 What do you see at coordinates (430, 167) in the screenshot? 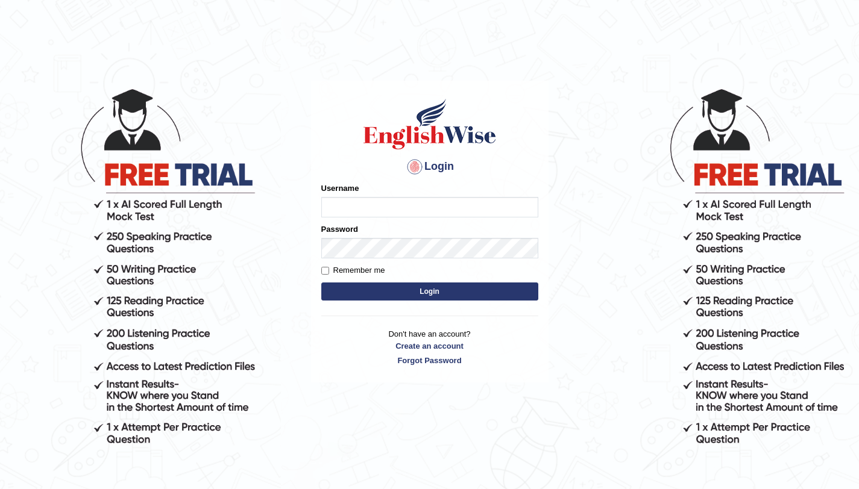
I see `h4: Login` at bounding box center [430, 167].